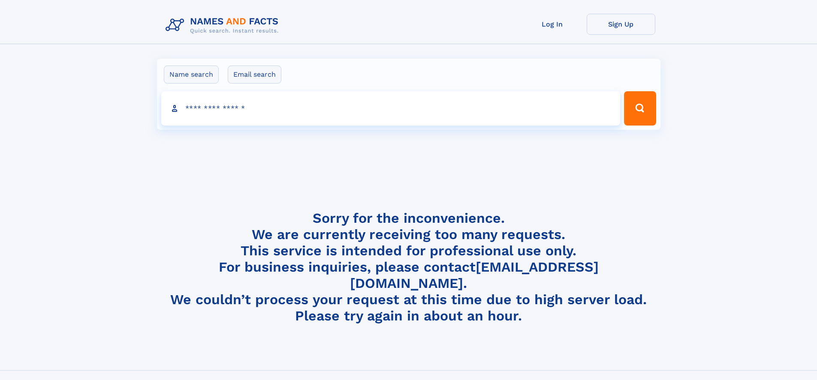 The image size is (817, 380). What do you see at coordinates (191, 75) in the screenshot?
I see `label: Name search` at bounding box center [191, 75].